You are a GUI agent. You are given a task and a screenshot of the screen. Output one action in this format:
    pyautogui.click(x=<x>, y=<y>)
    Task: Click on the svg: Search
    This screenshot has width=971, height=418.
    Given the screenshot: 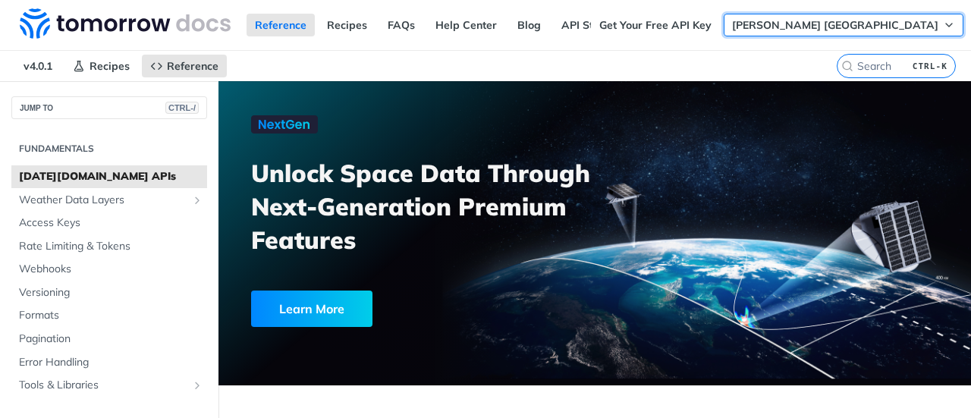 What is the action you would take?
    pyautogui.click(x=848, y=66)
    